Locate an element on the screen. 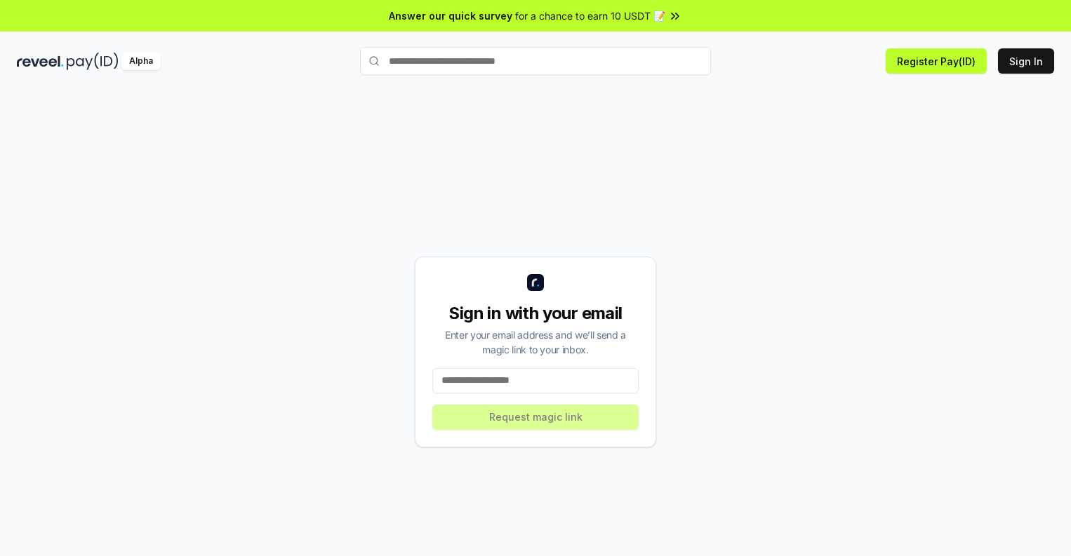  div: Enter your email address and we’ll send a magic link to your inbox. is located at coordinates (535, 342).